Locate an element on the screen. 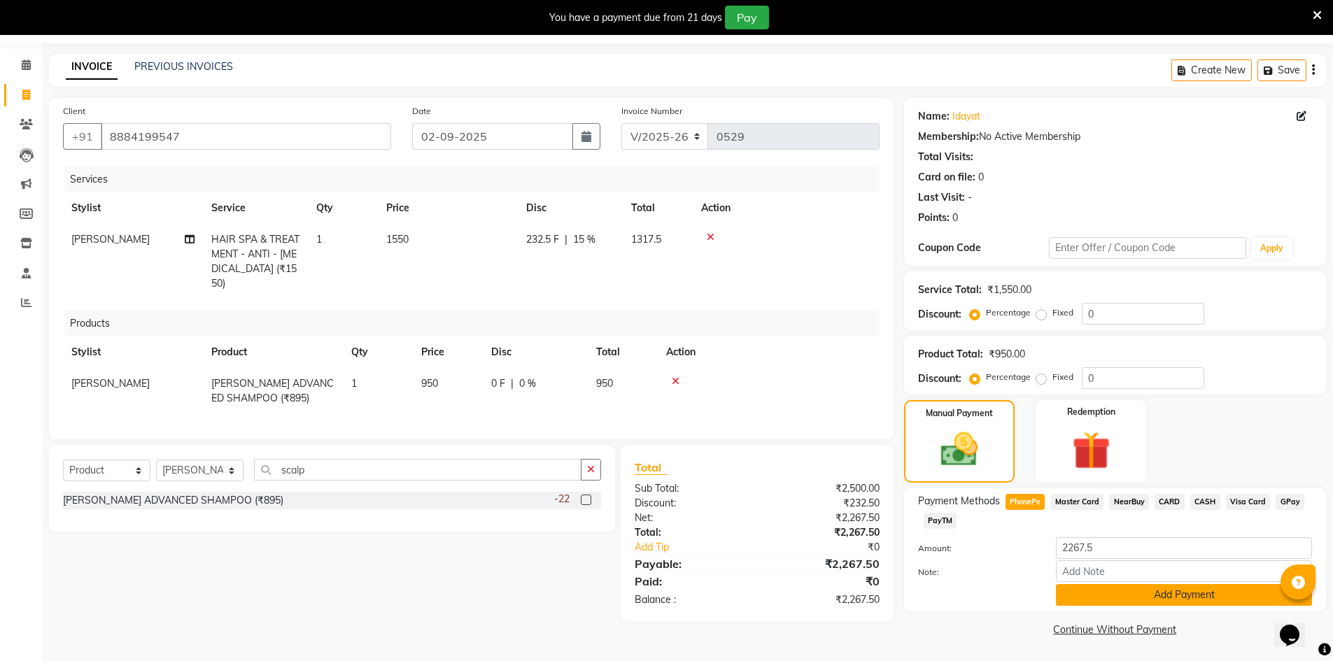 This screenshot has height=661, width=1333. div: Services is located at coordinates (477, 179).